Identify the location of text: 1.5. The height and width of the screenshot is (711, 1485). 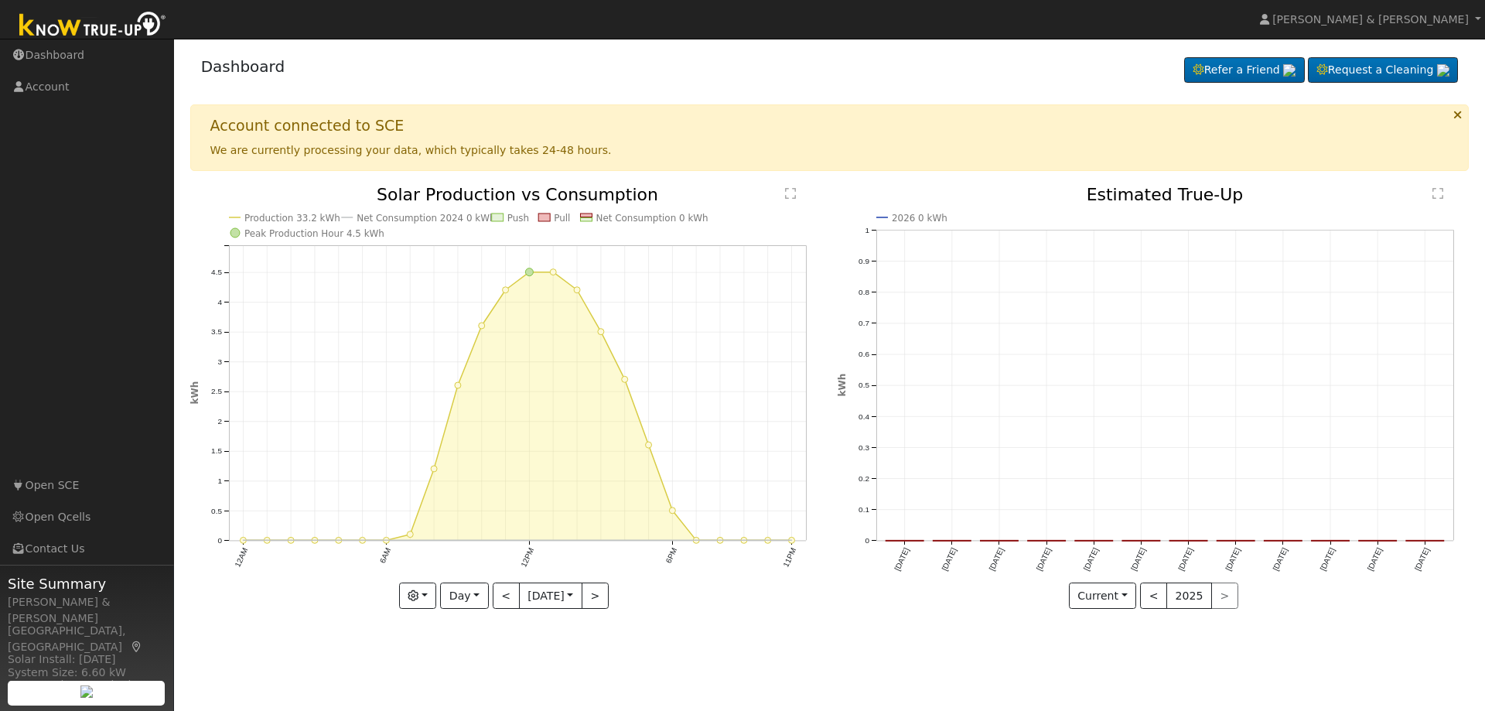
(217, 451).